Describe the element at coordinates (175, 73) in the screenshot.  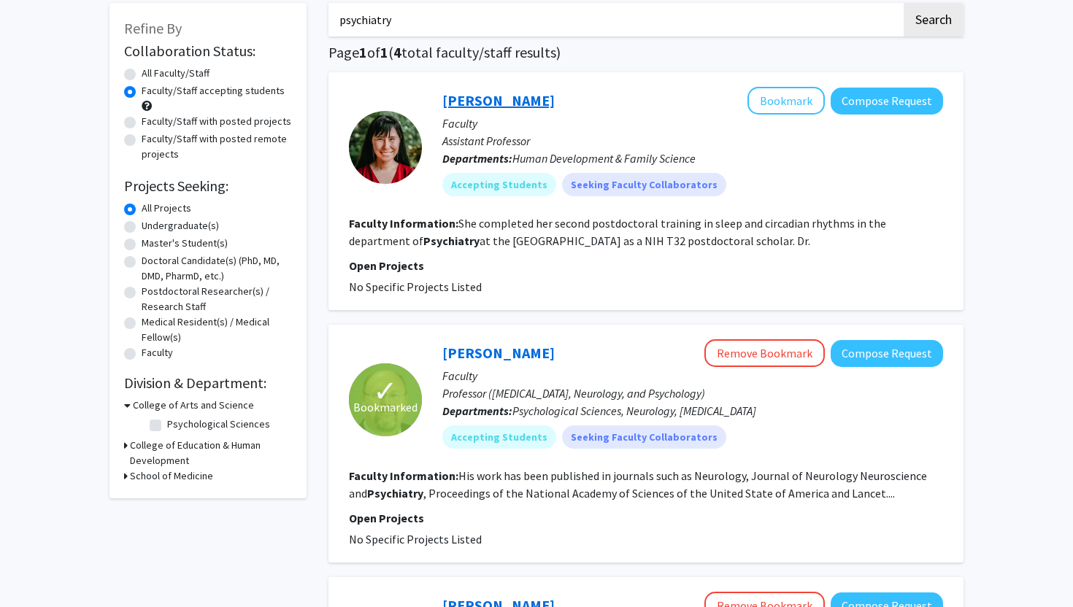
I see `label: All Faculty/Staff` at that location.